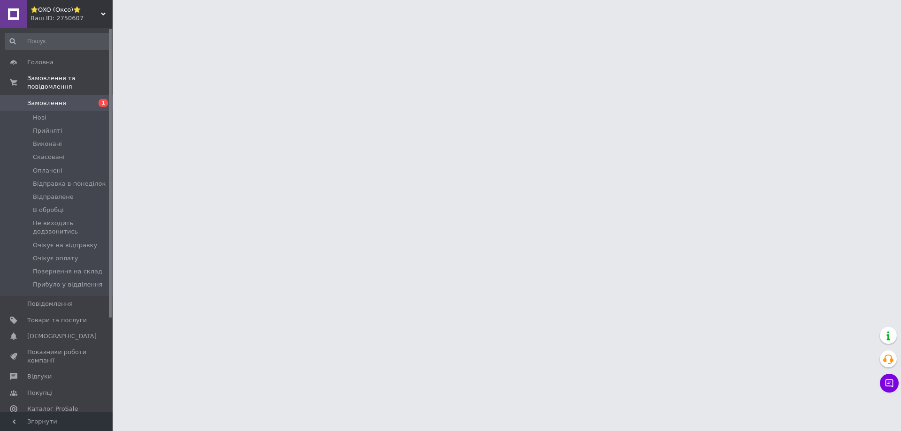  I want to click on div: Ваш ID: 2750607, so click(71, 18).